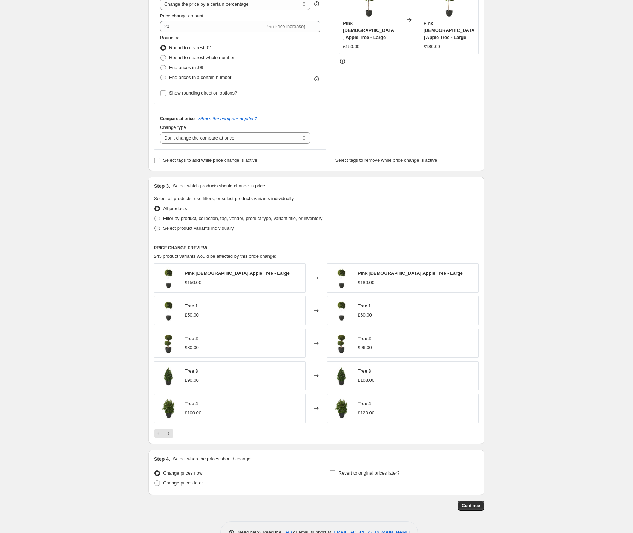  I want to click on div: £50.00, so click(192, 315).